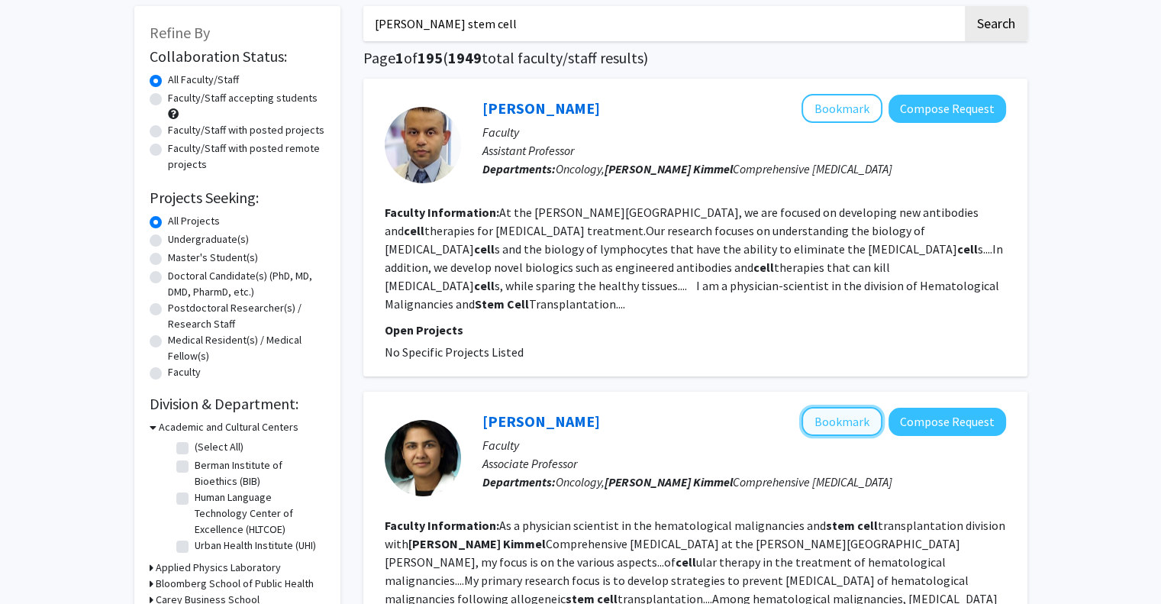 This screenshot has height=604, width=1161. I want to click on input: Search Keywords, so click(663, 24).